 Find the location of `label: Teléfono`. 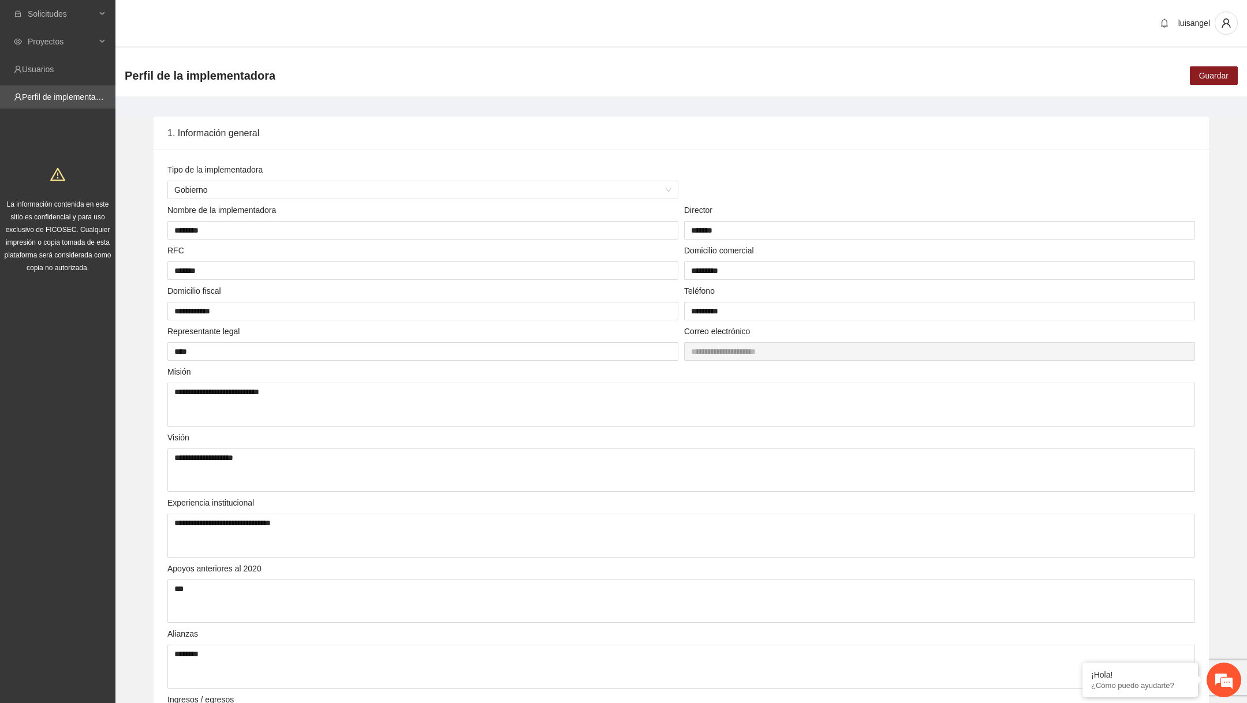

label: Teléfono is located at coordinates (699, 291).